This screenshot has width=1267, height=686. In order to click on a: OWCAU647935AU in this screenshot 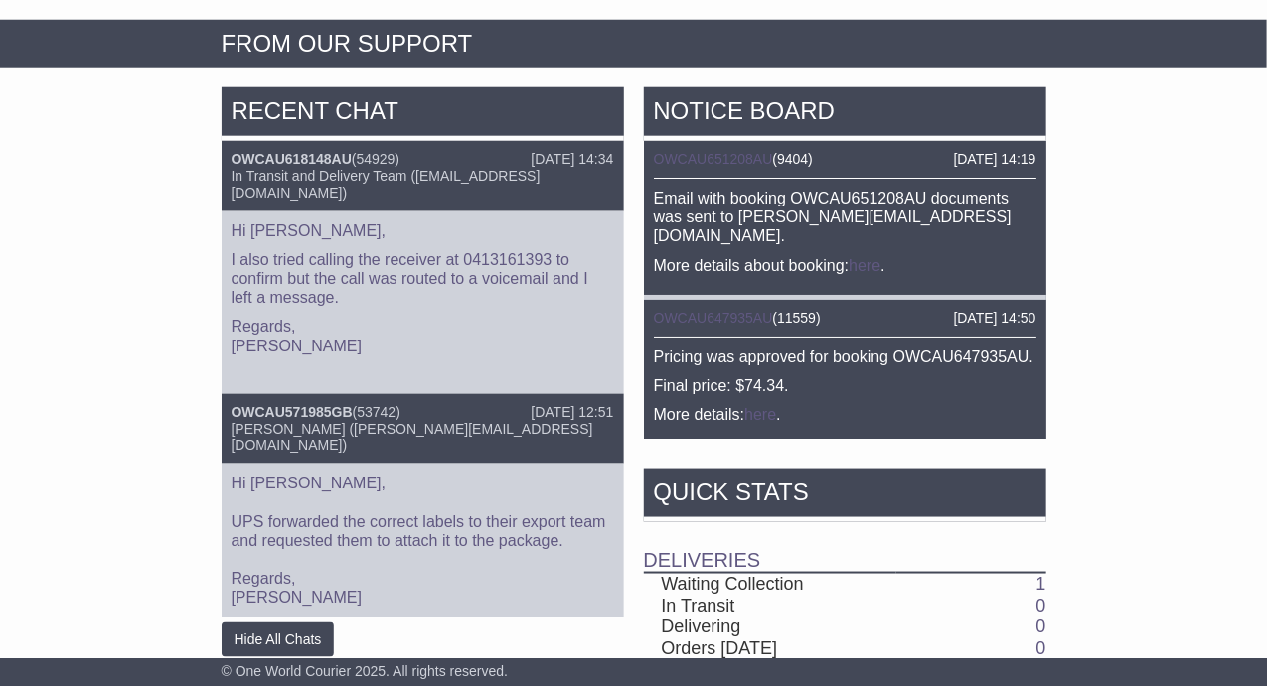, I will do `click(713, 318)`.